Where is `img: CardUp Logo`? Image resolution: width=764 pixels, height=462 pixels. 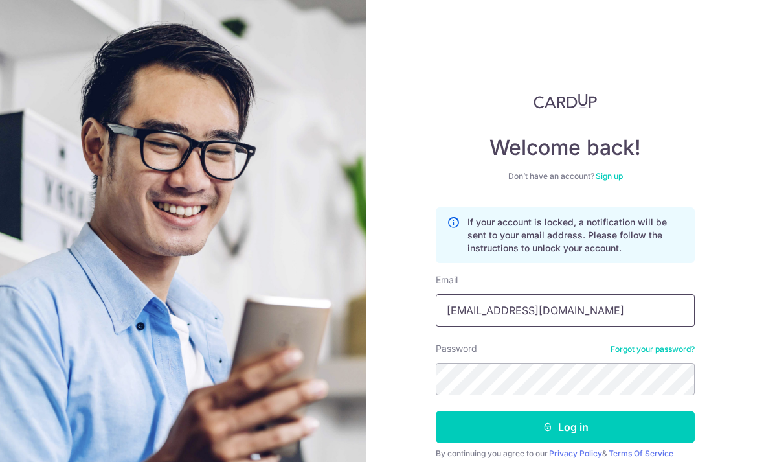
img: CardUp Logo is located at coordinates (565, 101).